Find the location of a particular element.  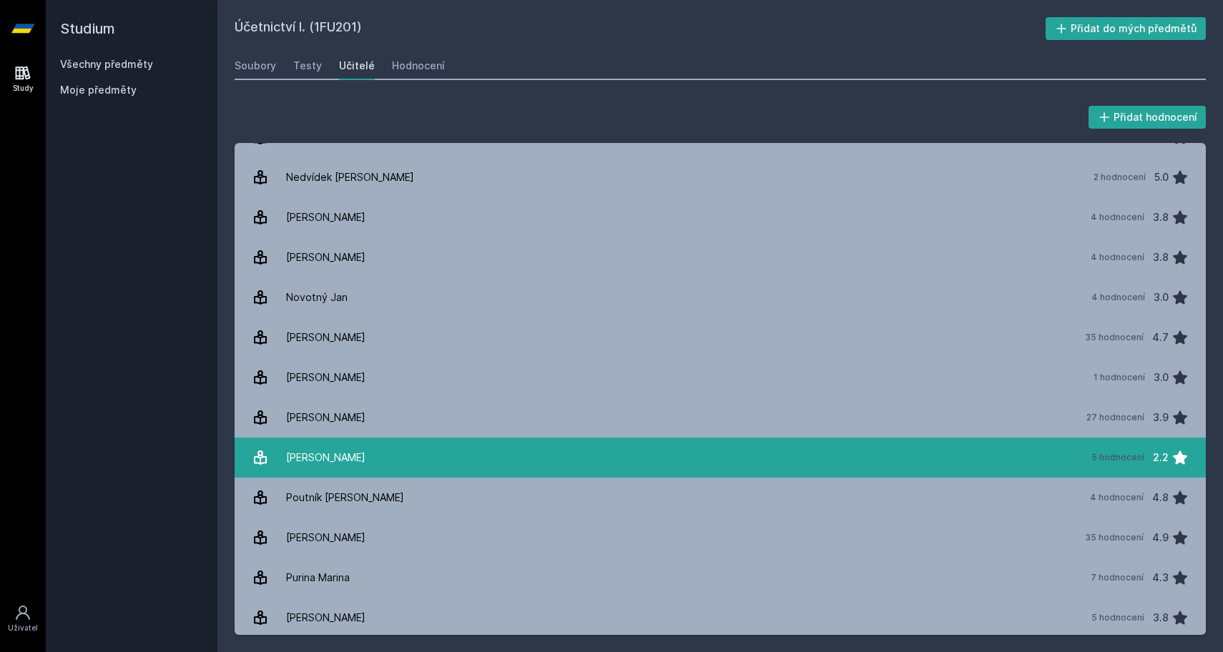

div: Testy is located at coordinates (307, 66).